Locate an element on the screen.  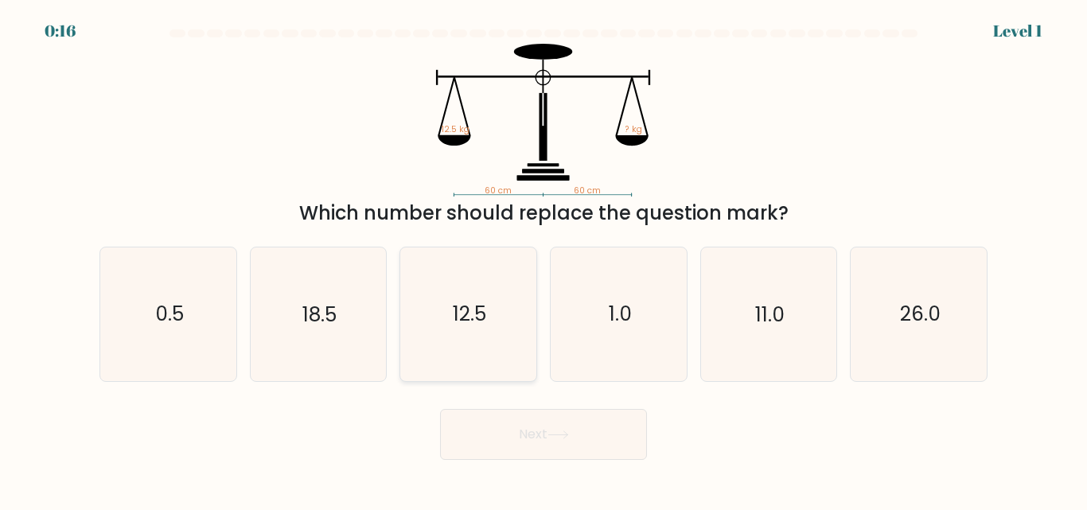
text: 11.0 is located at coordinates (769, 314).